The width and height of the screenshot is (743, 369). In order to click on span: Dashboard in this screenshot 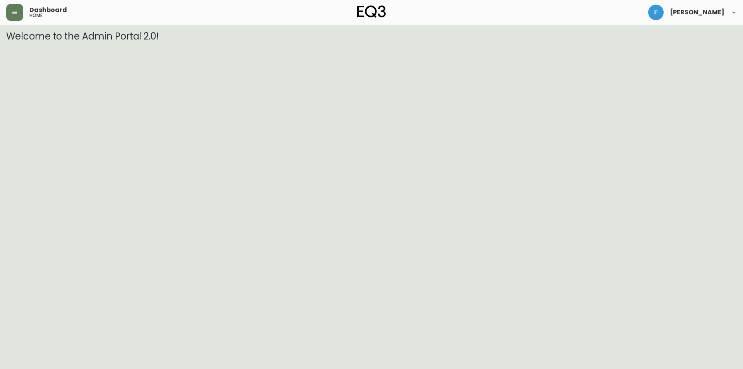, I will do `click(48, 10)`.